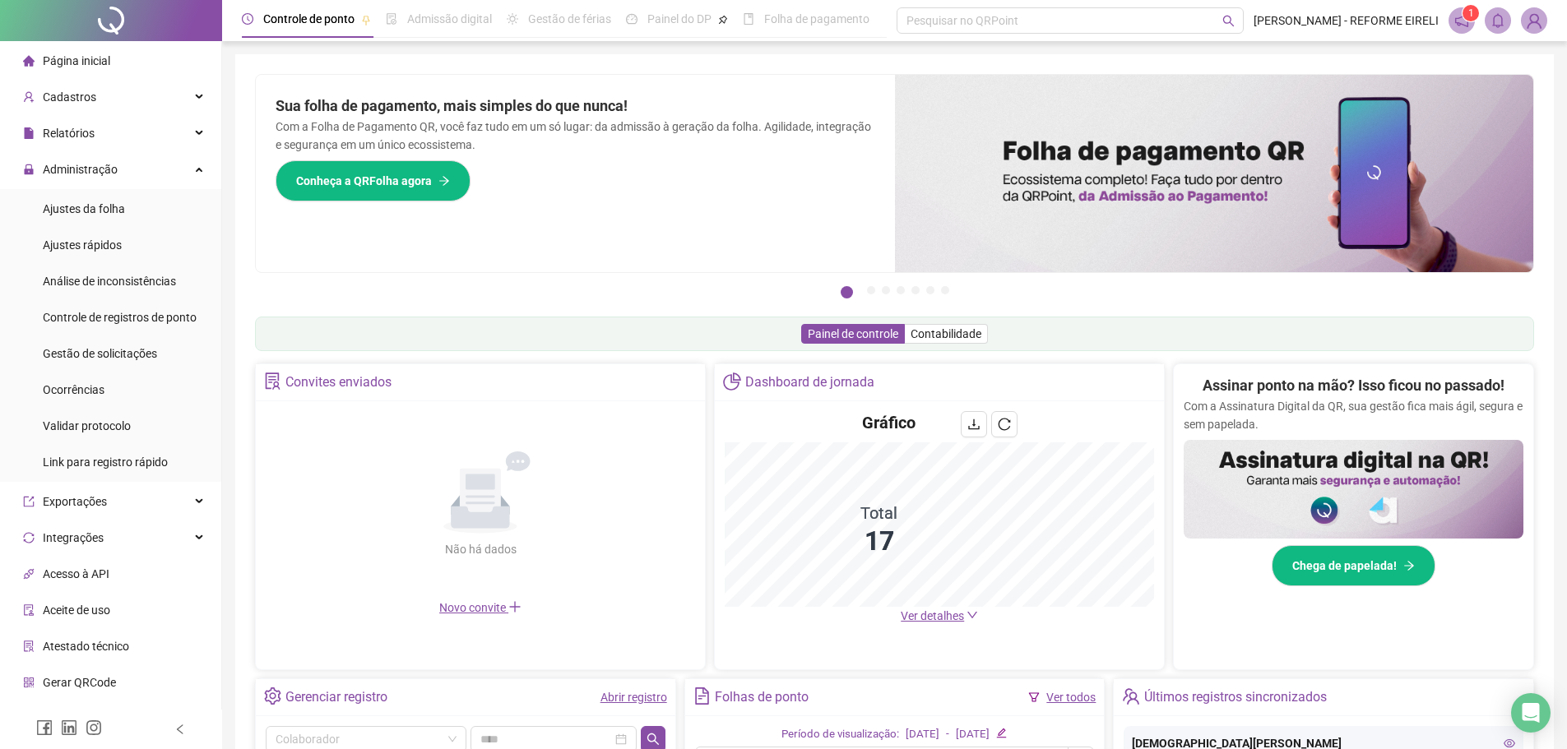  What do you see at coordinates (109, 281) in the screenshot?
I see `span: Análise de inconsistências` at bounding box center [109, 281].